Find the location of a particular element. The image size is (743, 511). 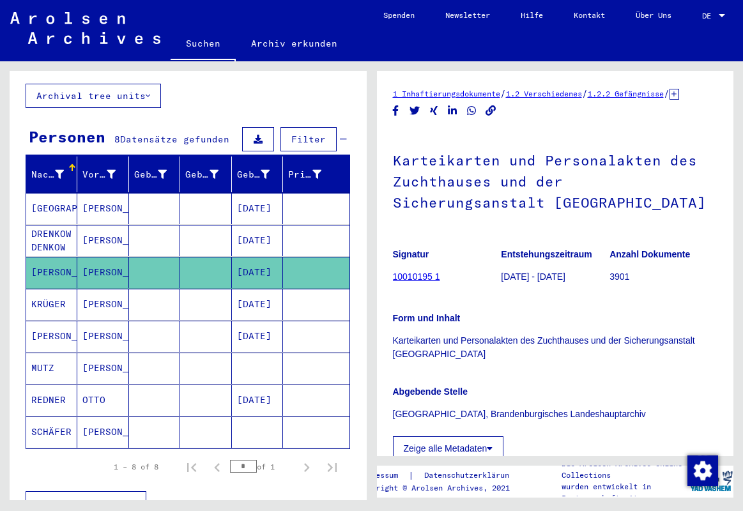

mat-header-cell: Nachname is located at coordinates (52, 174).